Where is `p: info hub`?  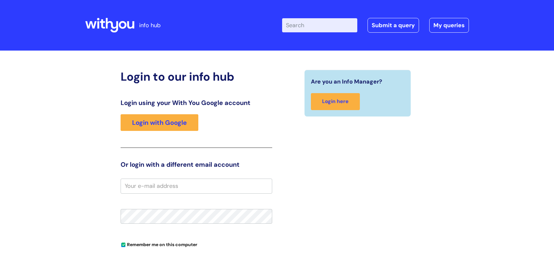 p: info hub is located at coordinates (150, 25).